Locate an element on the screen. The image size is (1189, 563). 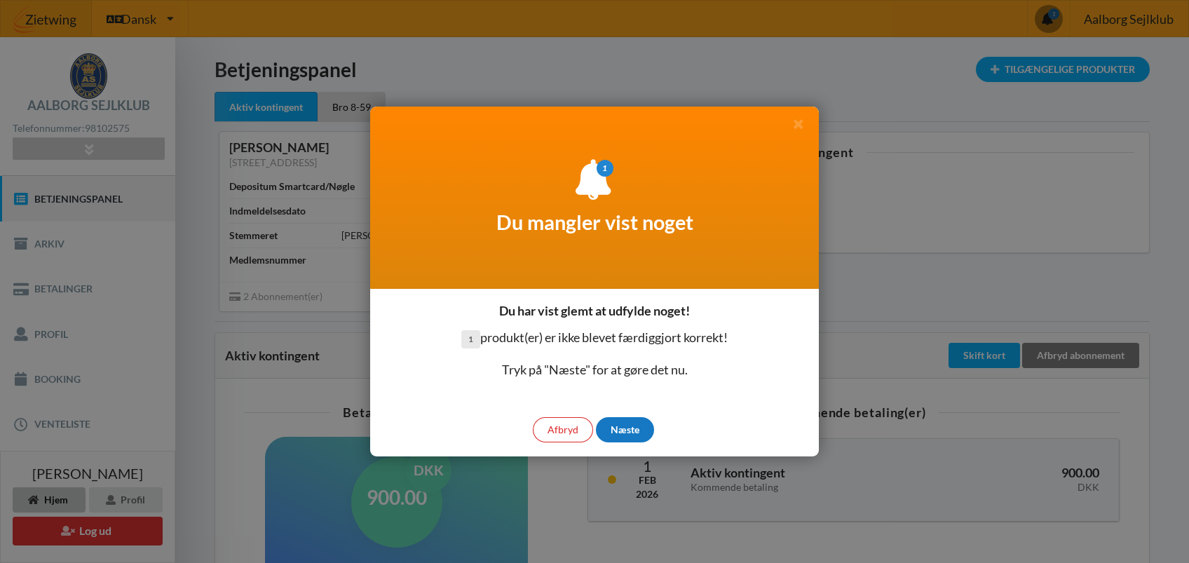
div: Du mangler vist noget is located at coordinates (595, 198).